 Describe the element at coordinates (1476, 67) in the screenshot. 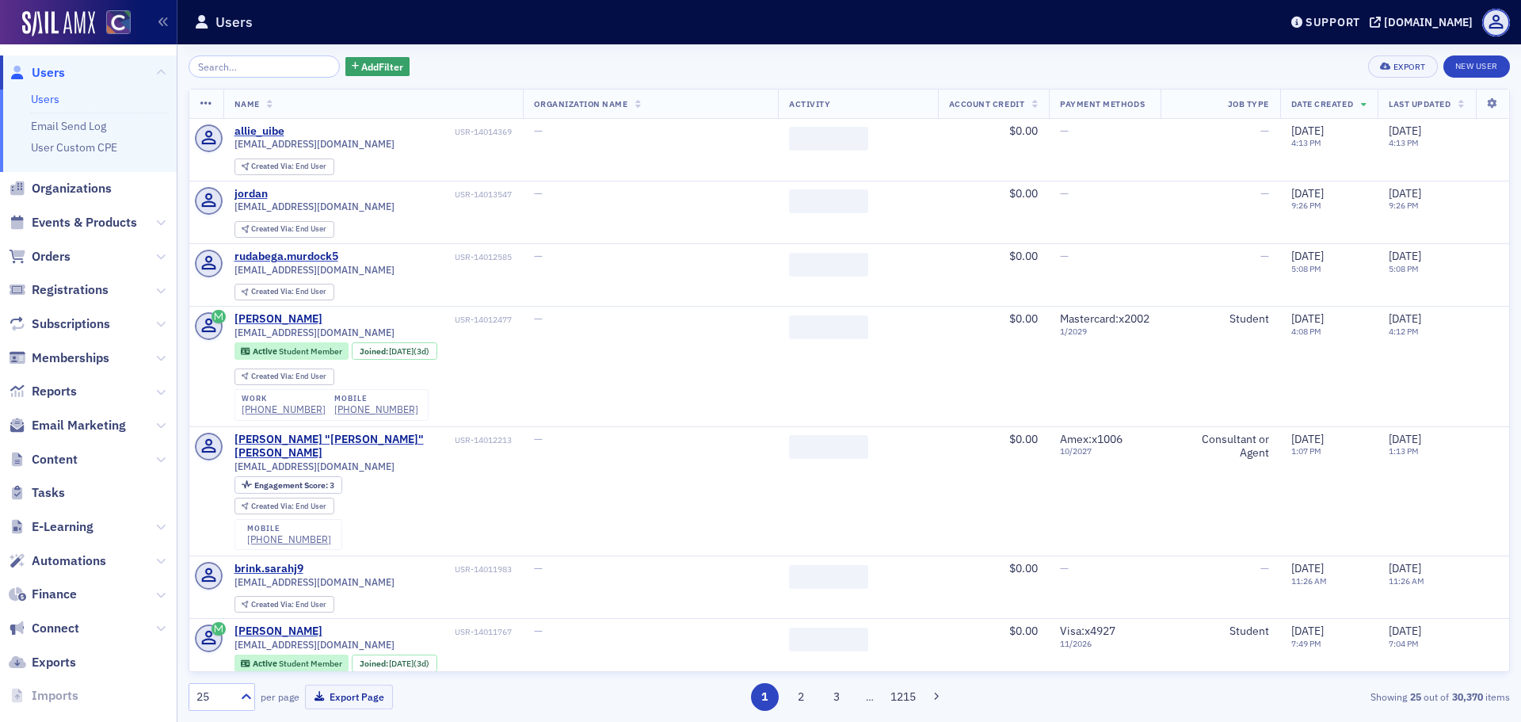

I see `a: New User` at that location.